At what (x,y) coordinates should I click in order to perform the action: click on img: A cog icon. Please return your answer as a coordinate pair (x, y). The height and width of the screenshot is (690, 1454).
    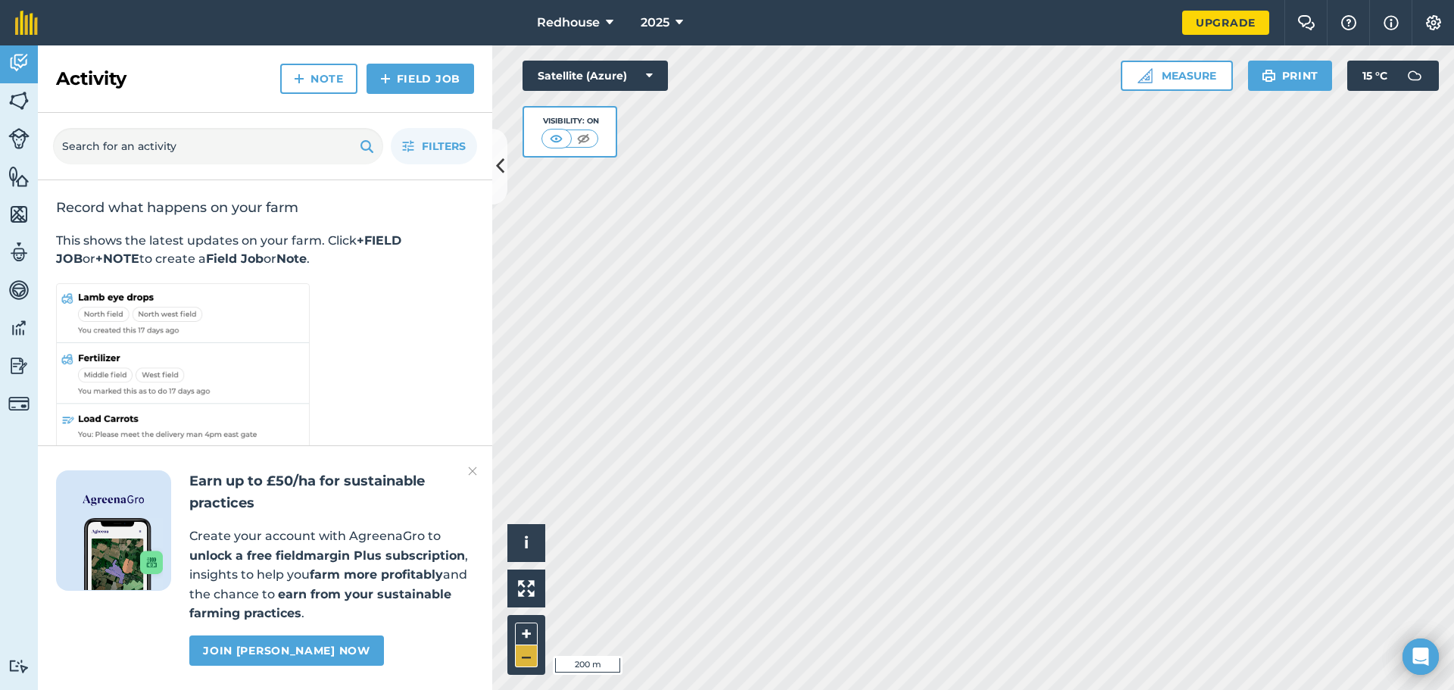
    Looking at the image, I should click on (1433, 23).